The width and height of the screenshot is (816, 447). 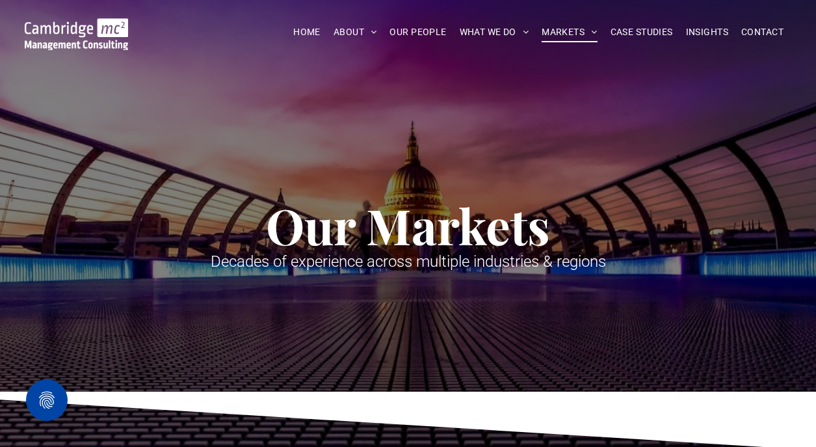 What do you see at coordinates (307, 32) in the screenshot?
I see `a: HOME` at bounding box center [307, 32].